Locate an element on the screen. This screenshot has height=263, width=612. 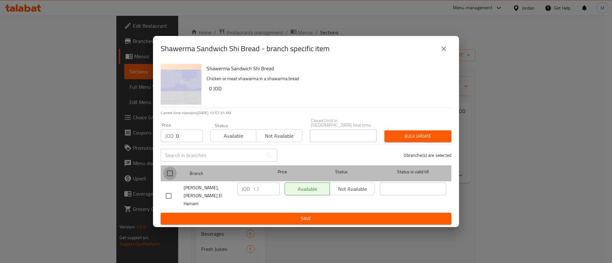
h6: Shawerma Sandwich Shi Bread is located at coordinates (326, 68).